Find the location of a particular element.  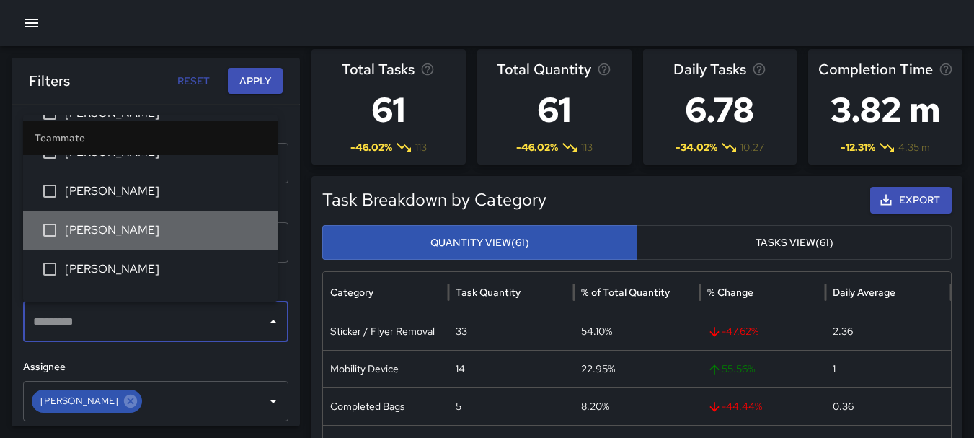

div: 1 is located at coordinates (888, 368).